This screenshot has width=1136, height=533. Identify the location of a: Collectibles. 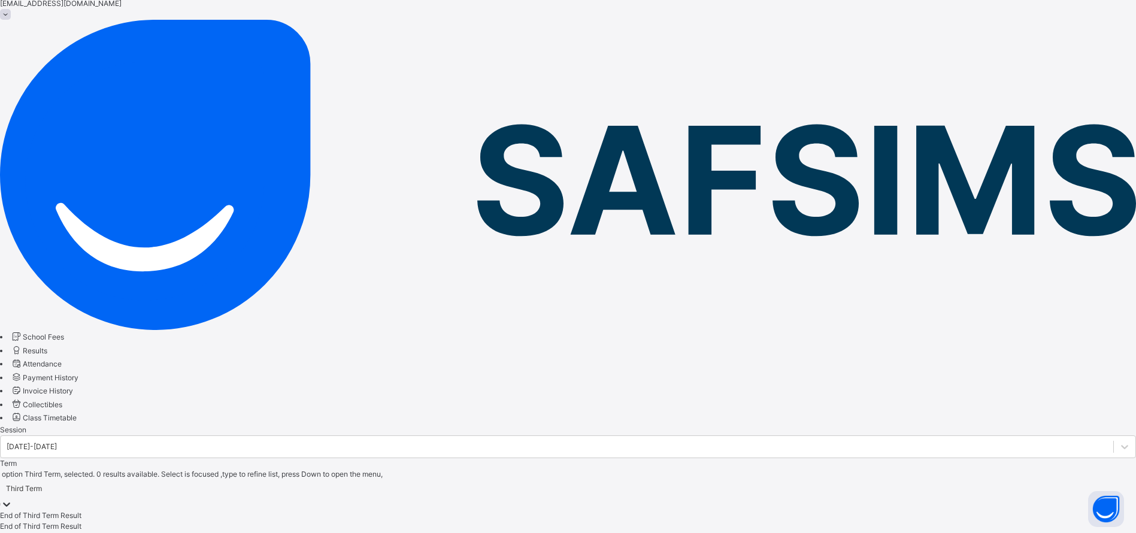
(36, 404).